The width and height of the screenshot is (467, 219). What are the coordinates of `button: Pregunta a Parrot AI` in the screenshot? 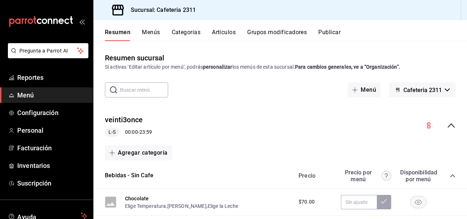 It's located at (48, 51).